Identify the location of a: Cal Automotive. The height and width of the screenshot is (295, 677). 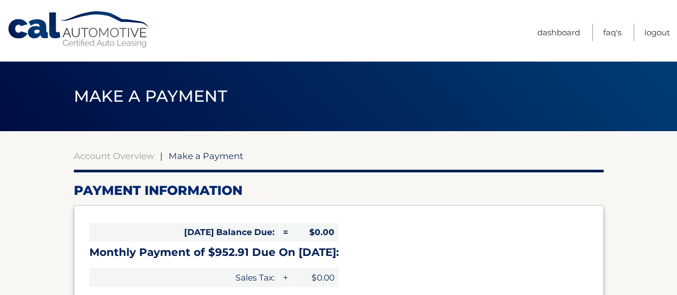
(79, 29).